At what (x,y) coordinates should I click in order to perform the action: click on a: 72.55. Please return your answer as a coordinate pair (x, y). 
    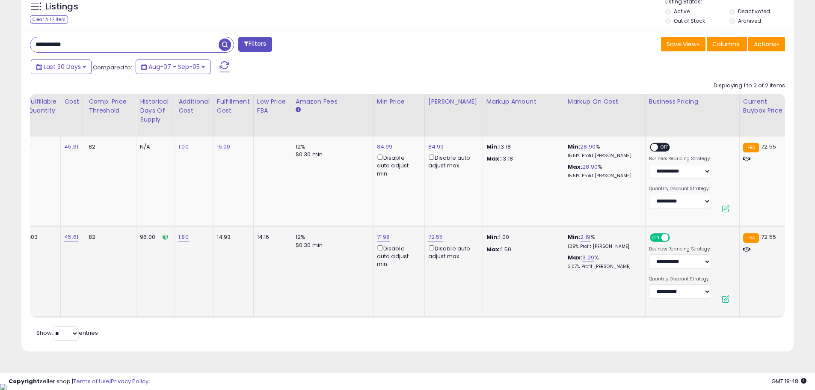
    Looking at the image, I should click on (435, 237).